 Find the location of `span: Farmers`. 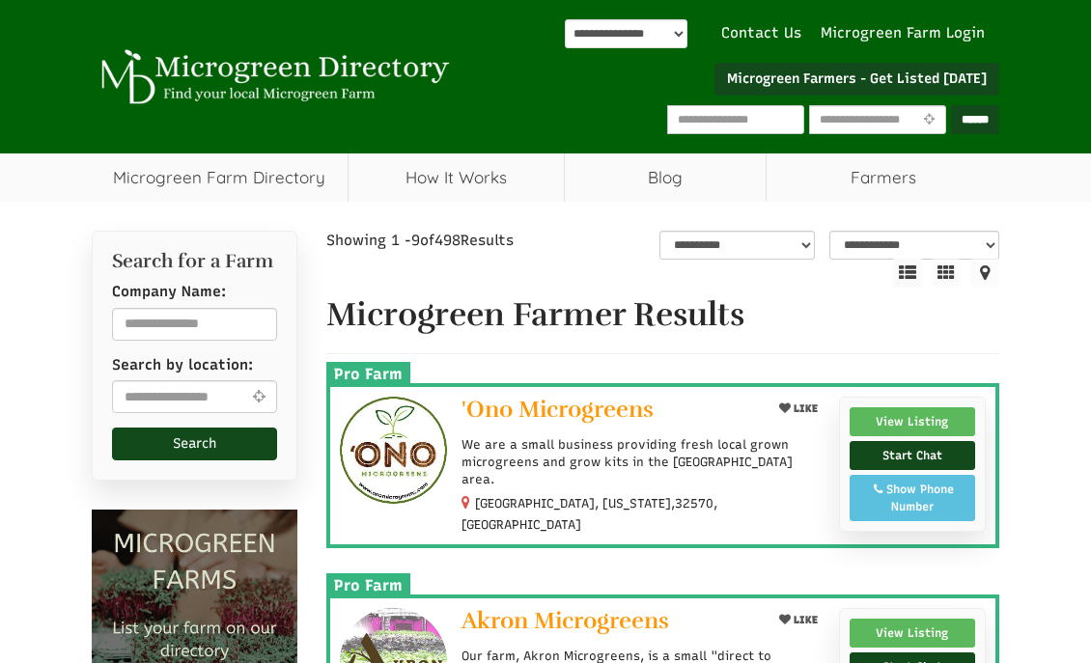

span: Farmers is located at coordinates (882, 178).